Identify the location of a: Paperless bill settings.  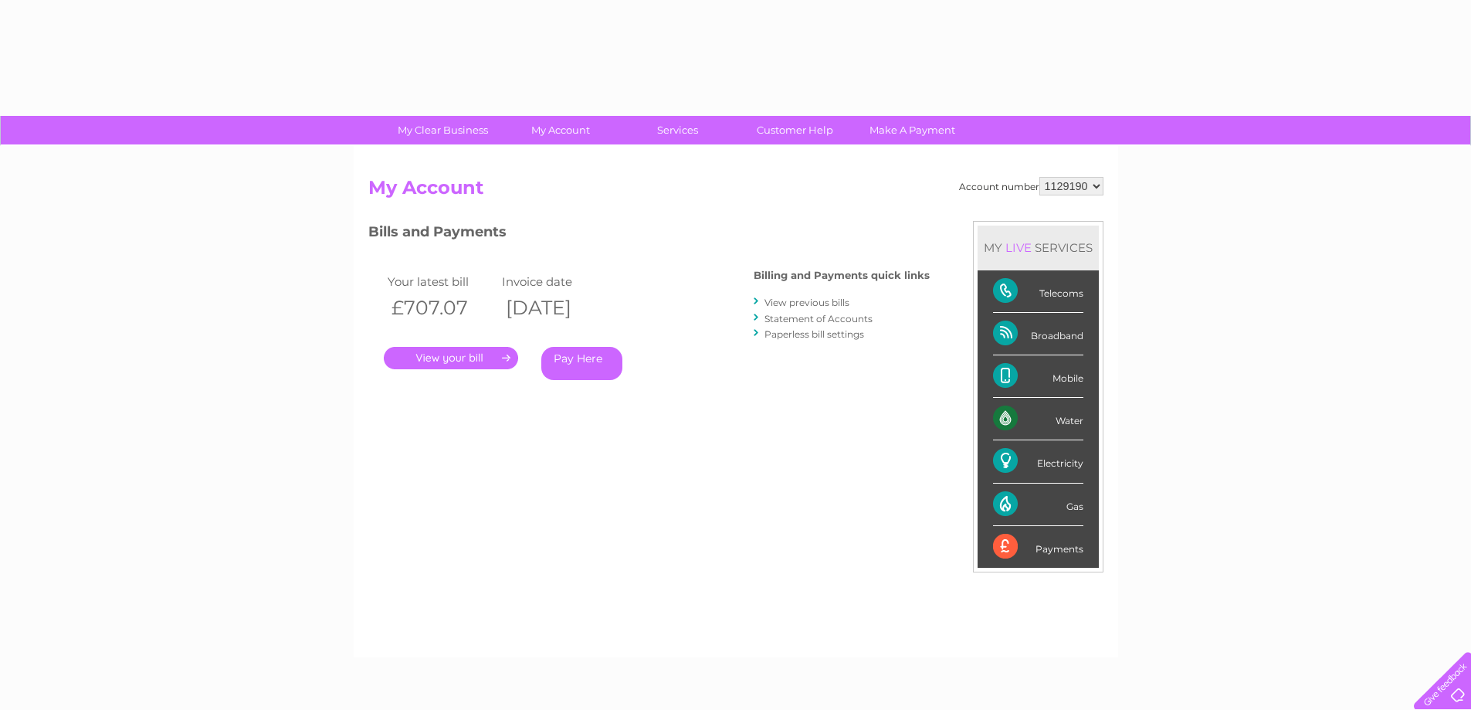
(814, 334).